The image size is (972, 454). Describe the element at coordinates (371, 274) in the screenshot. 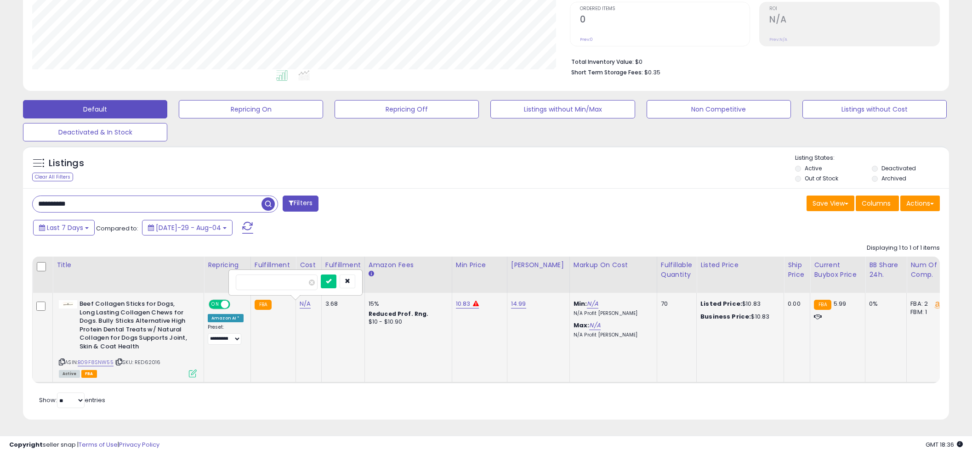

I see `small: Amazon Fees.` at that location.